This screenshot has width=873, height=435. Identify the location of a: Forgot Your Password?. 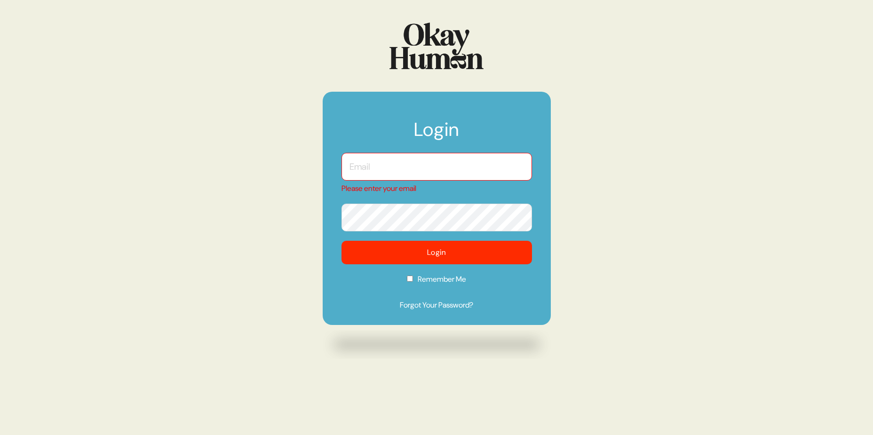
(437, 305).